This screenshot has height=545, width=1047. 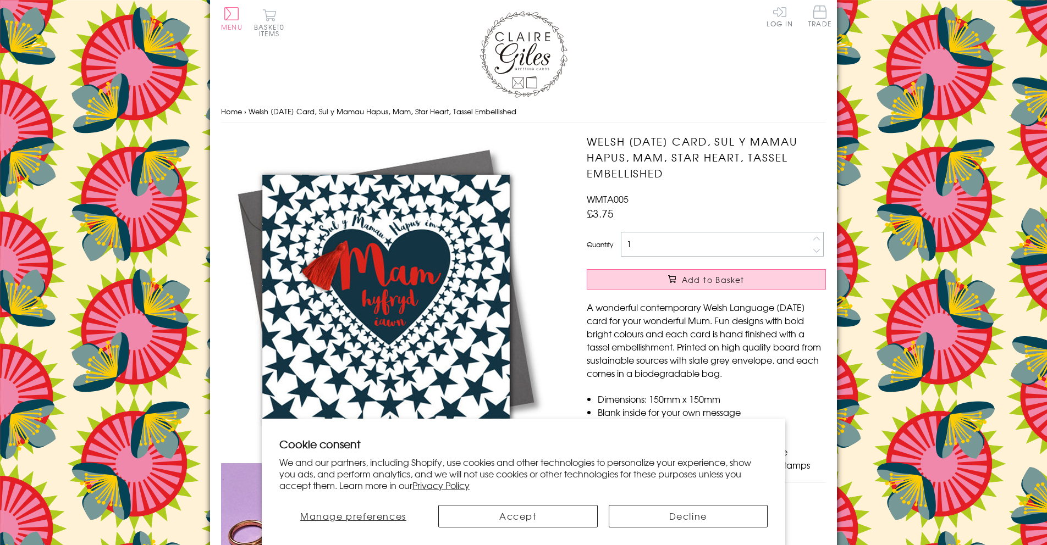 I want to click on button: Add to Basket, so click(x=706, y=279).